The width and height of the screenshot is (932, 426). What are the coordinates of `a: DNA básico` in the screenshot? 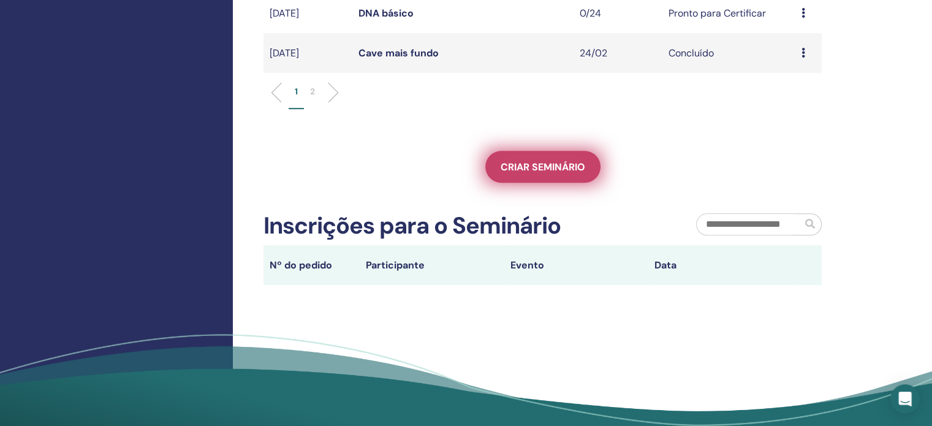 It's located at (386, 13).